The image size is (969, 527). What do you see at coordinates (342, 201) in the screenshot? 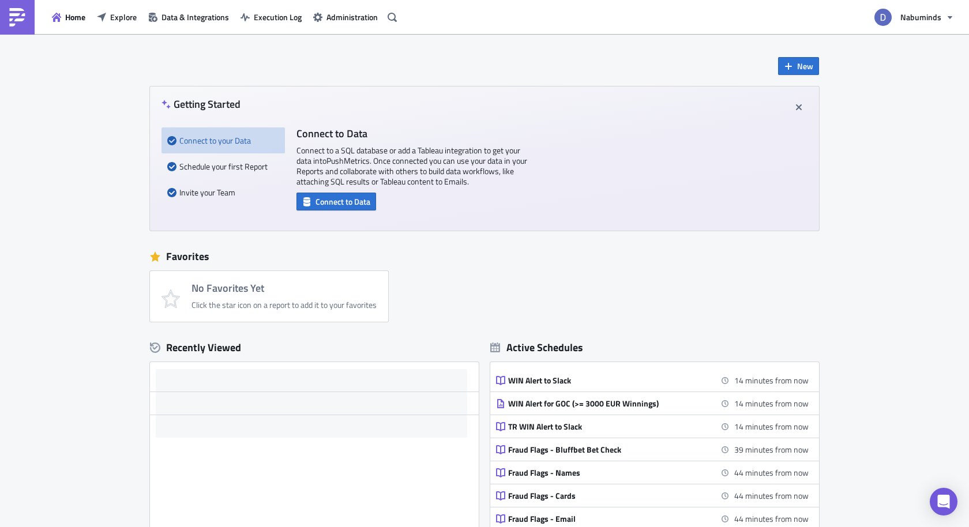
I see `span: Connect to Data` at bounding box center [342, 201].